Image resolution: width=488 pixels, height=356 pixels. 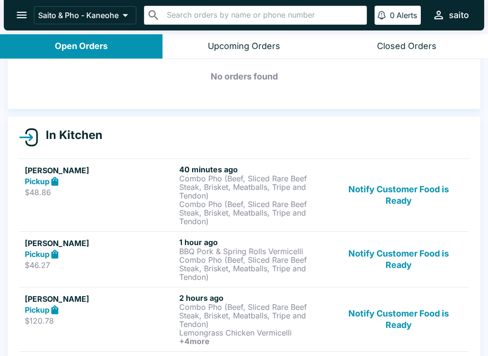 I want to click on p: 0, so click(x=392, y=15).